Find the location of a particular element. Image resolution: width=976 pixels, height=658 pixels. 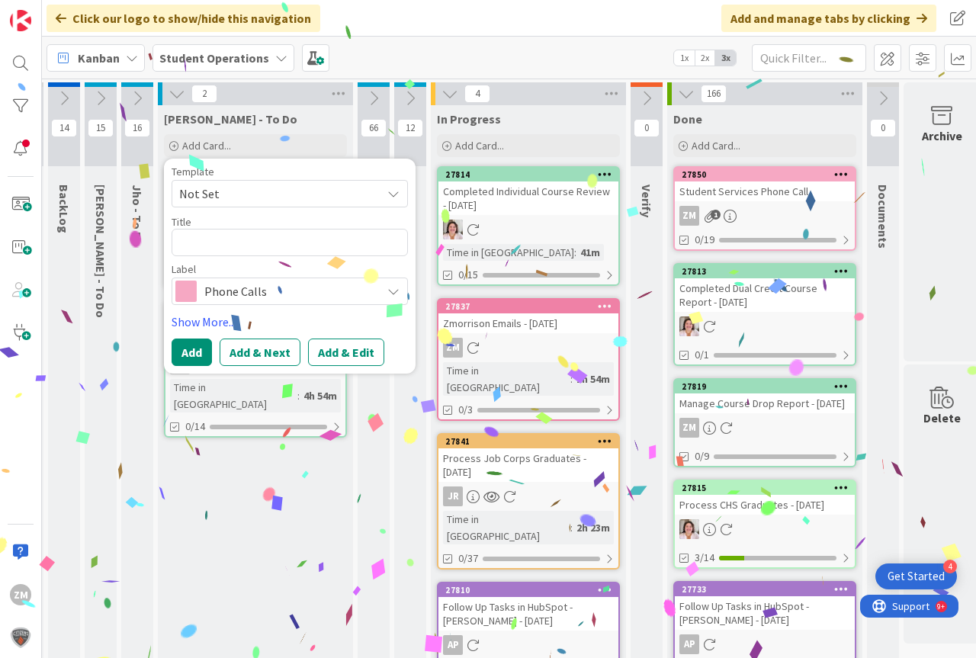

span: 0 is located at coordinates (647, 128).